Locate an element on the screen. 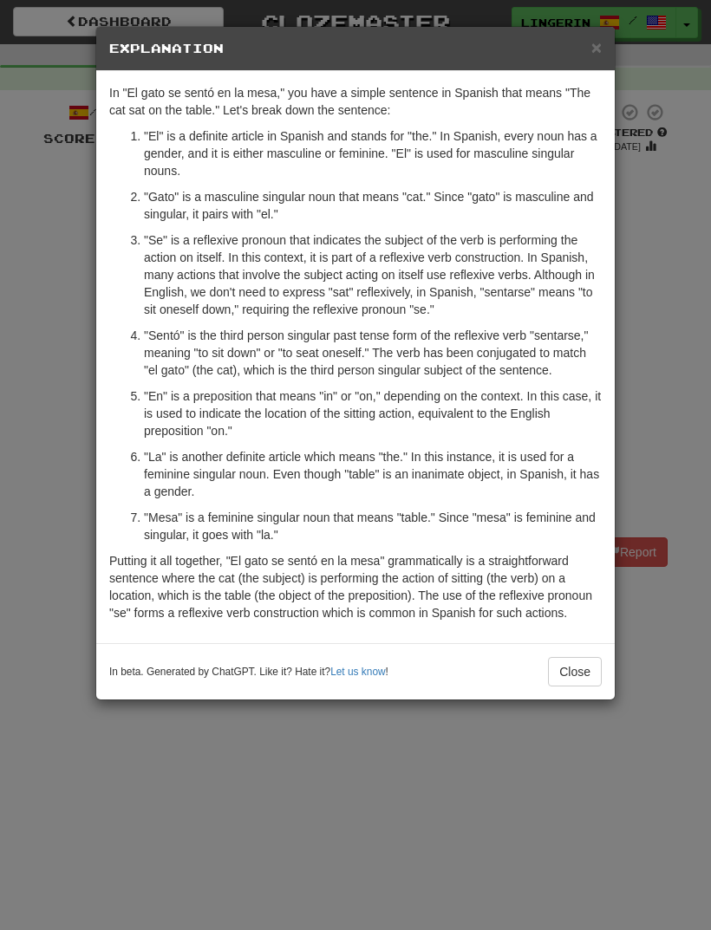  p: "En" is a preposition that means "in" or "on," depending on the context. In this case, it is used... is located at coordinates (373, 414).